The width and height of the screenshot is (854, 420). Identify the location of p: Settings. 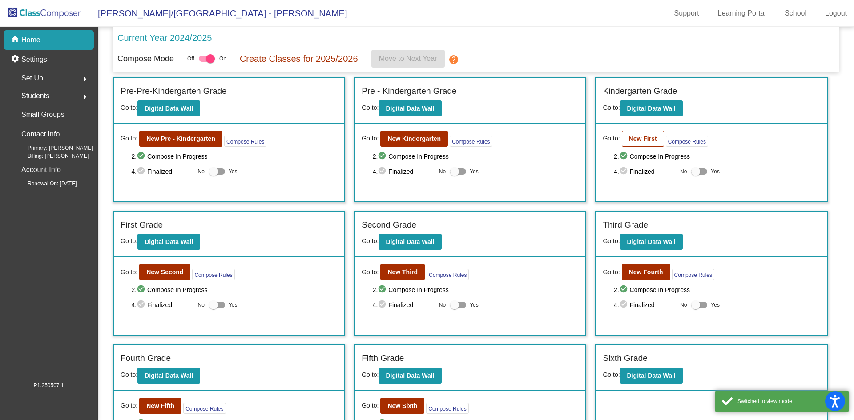
(34, 60).